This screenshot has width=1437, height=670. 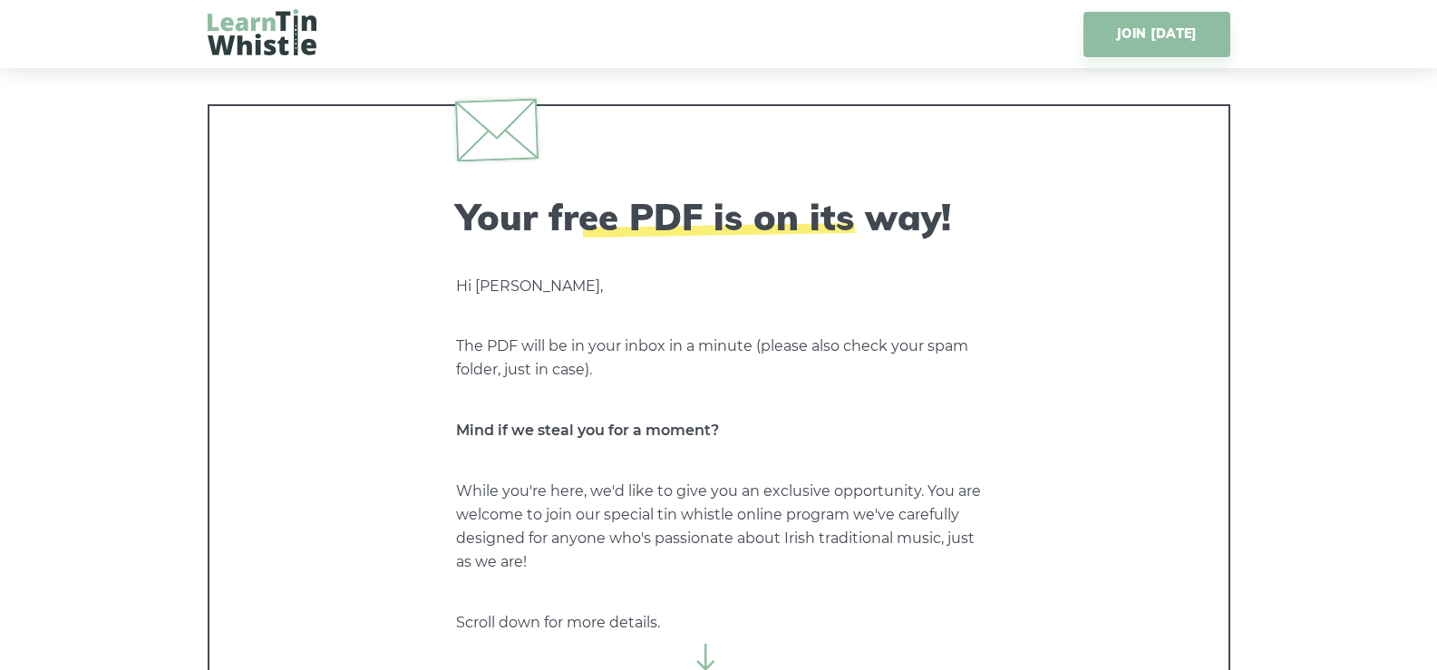 I want to click on p: The PDF will be in your inbox in a minute (please also check your spam folder, just in case)., so click(x=719, y=358).